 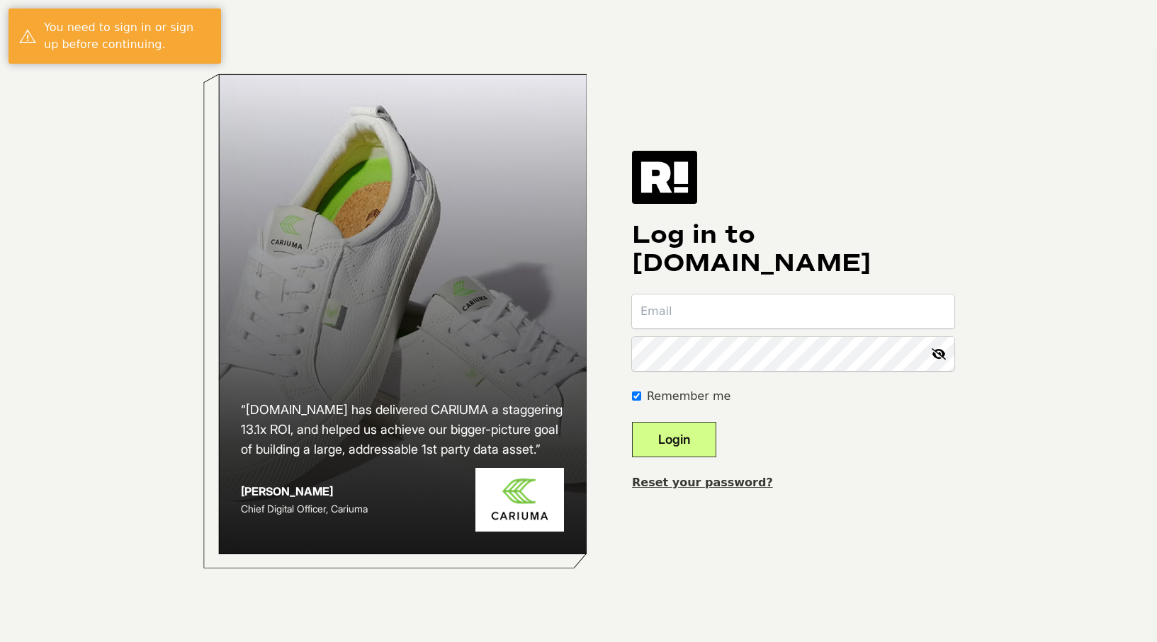 I want to click on div: You need to sign in or sign up before continuing., so click(x=127, y=36).